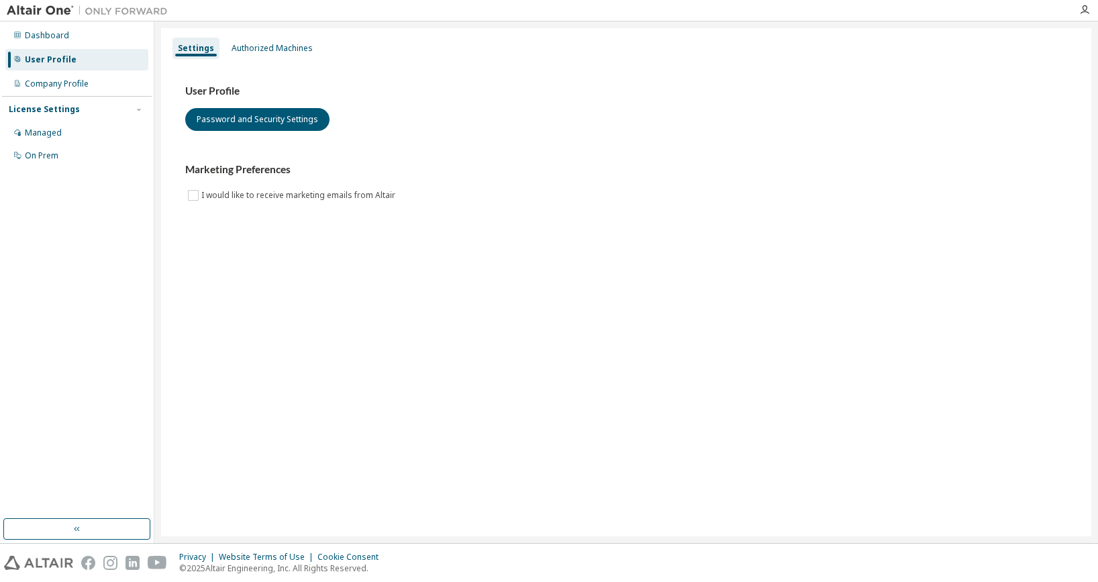 This screenshot has width=1098, height=582. Describe the element at coordinates (199, 557) in the screenshot. I see `div: Privacy` at that location.